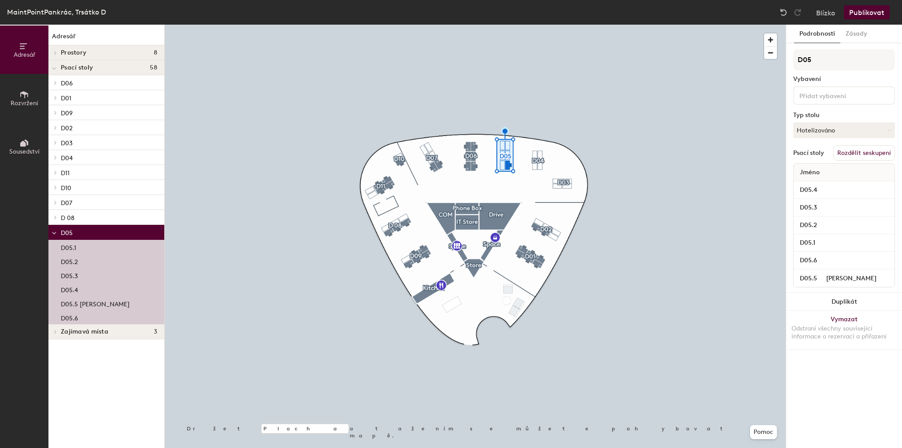 The image size is (902, 448). I want to click on button: VymazatOdstraní všechny související informace o rezervaci a přiřazení, so click(844, 330).